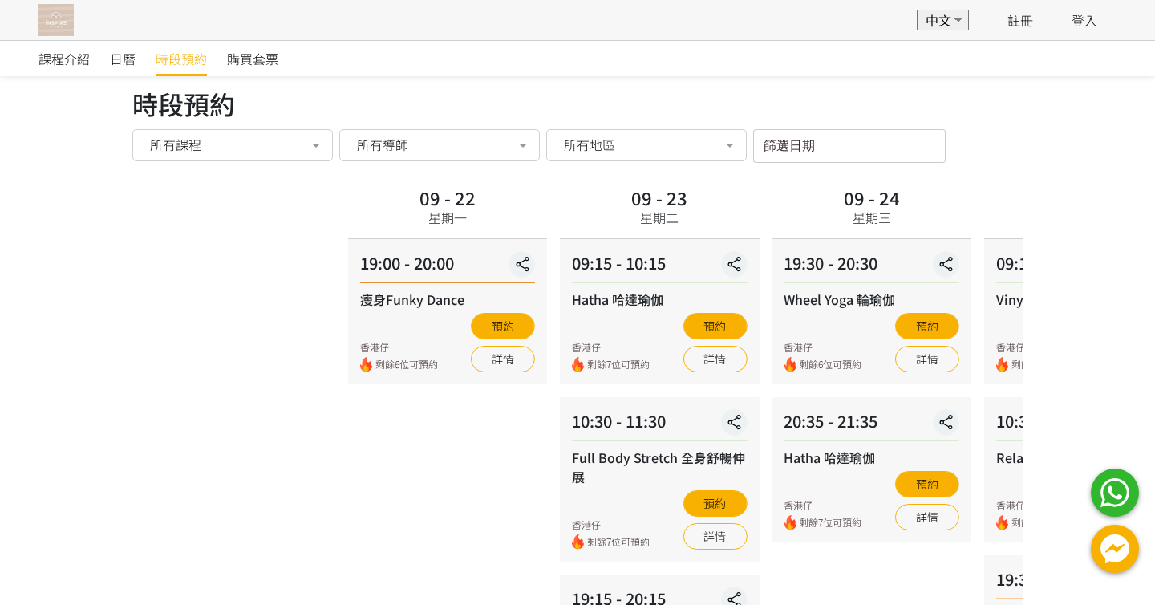  I want to click on div: 09 - 22, so click(447, 197).